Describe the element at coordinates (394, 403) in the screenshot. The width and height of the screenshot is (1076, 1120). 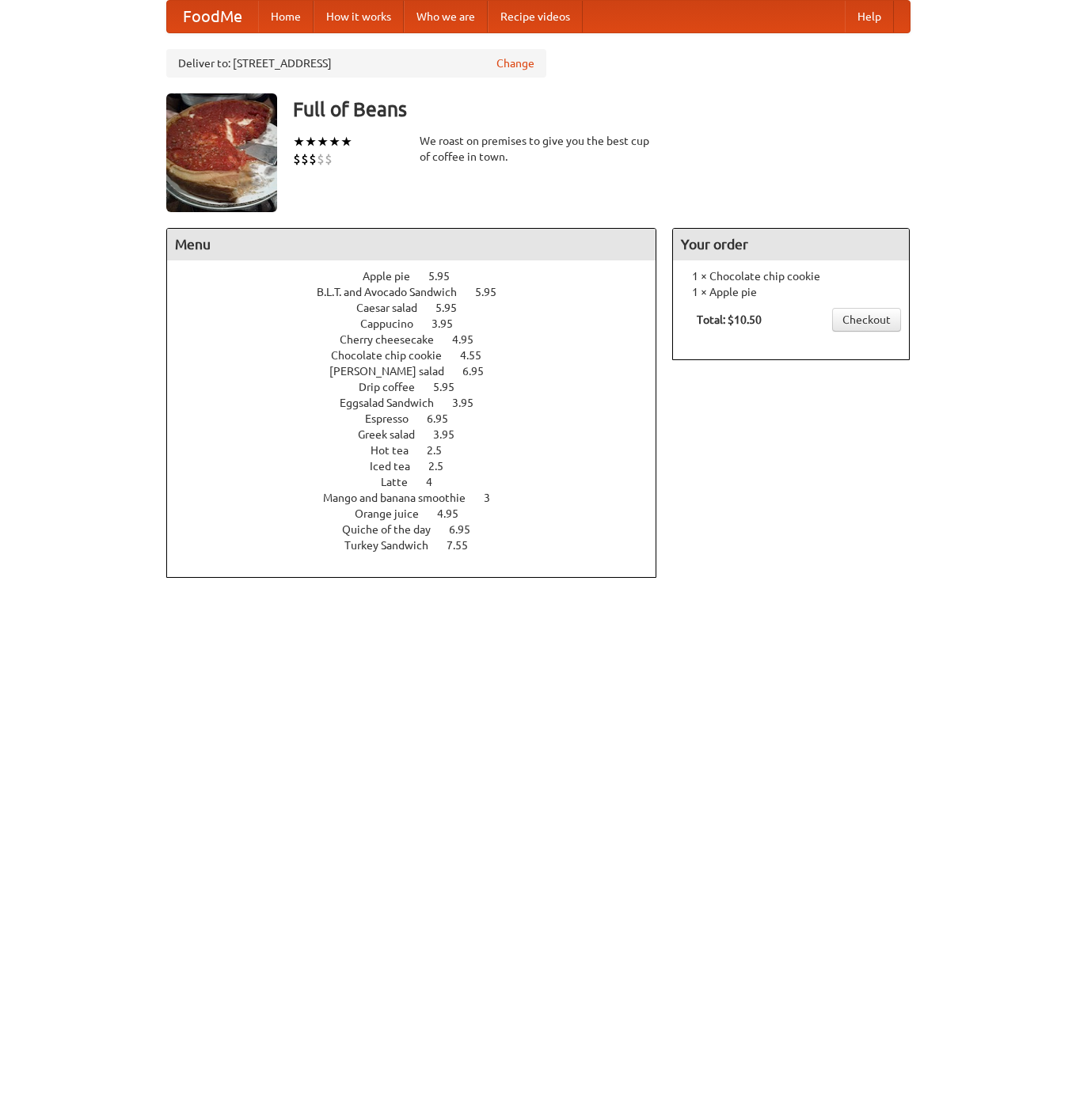
I see `span: Eggsalad Sandwich` at that location.